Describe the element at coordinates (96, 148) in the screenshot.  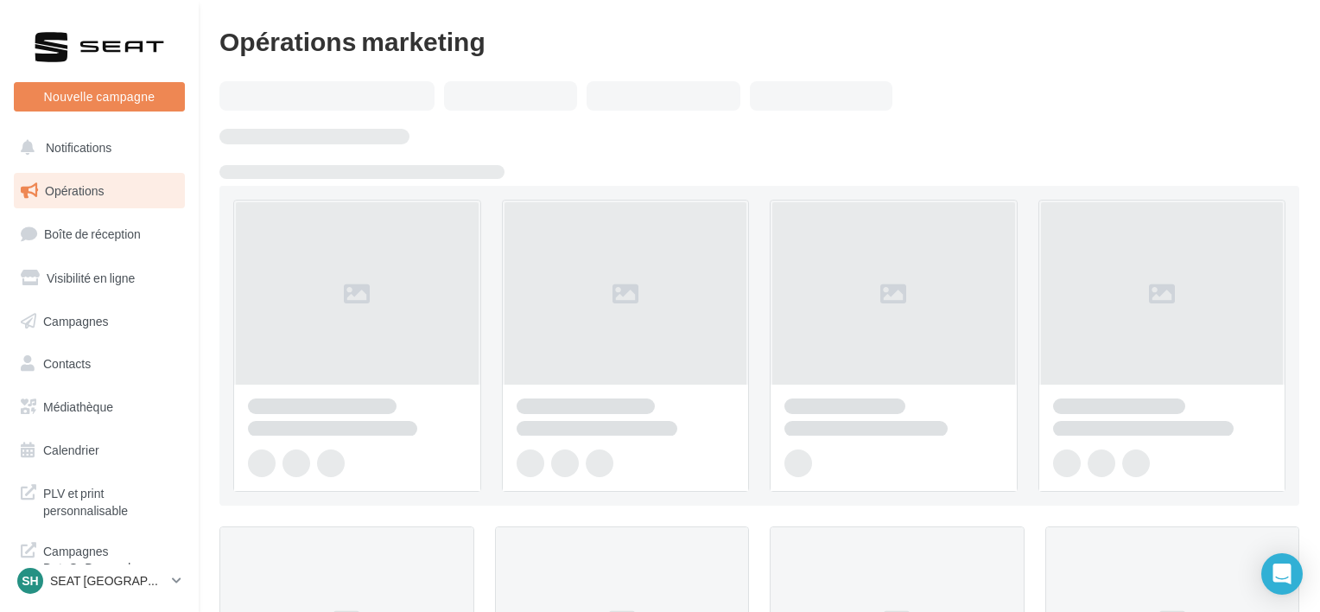
I see `button: Notifications` at that location.